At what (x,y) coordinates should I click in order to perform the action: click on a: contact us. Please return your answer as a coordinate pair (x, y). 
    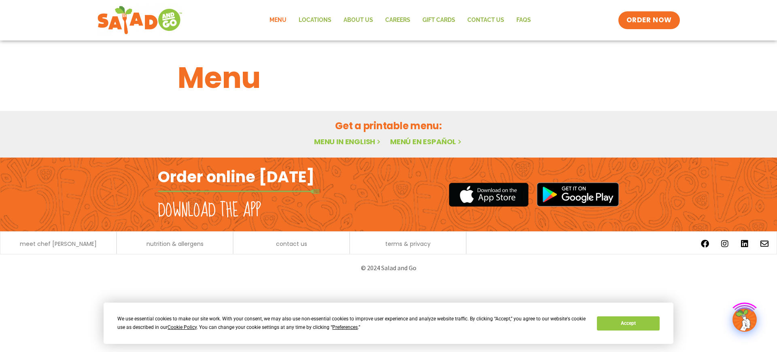
    Looking at the image, I should click on (291, 244).